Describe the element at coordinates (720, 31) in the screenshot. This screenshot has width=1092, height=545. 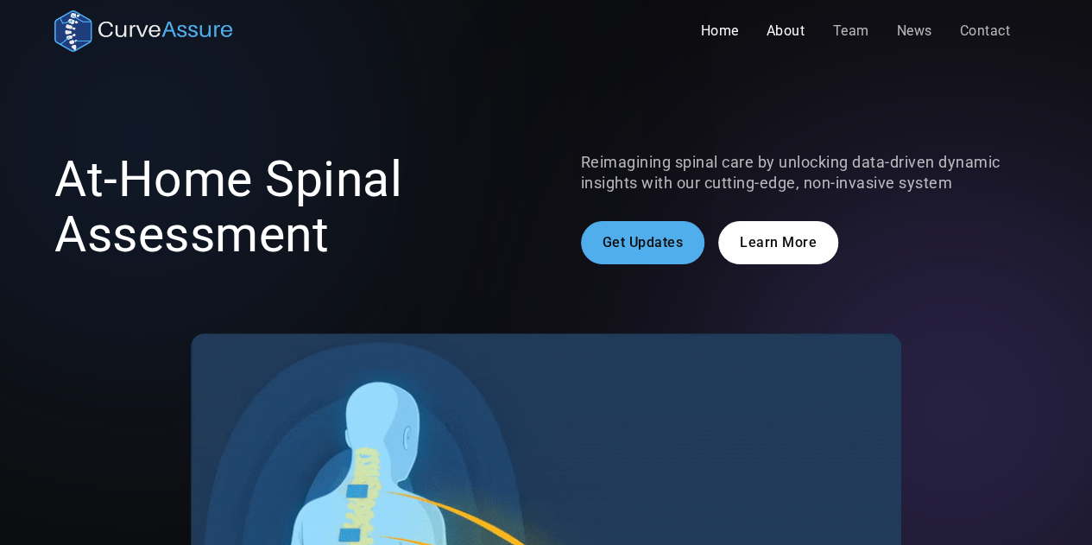
I see `a: Home` at that location.